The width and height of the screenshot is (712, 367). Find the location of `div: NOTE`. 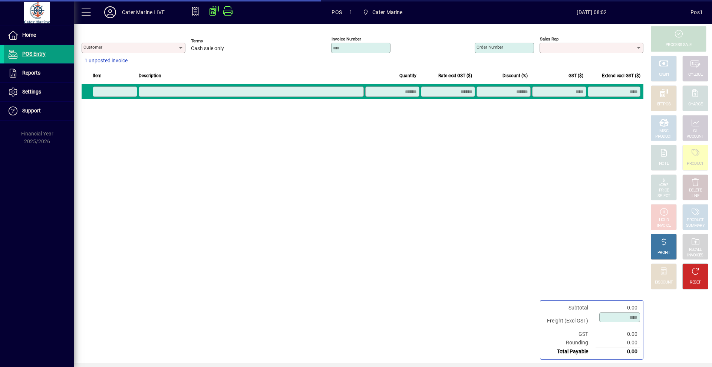

div: NOTE is located at coordinates (664, 164).